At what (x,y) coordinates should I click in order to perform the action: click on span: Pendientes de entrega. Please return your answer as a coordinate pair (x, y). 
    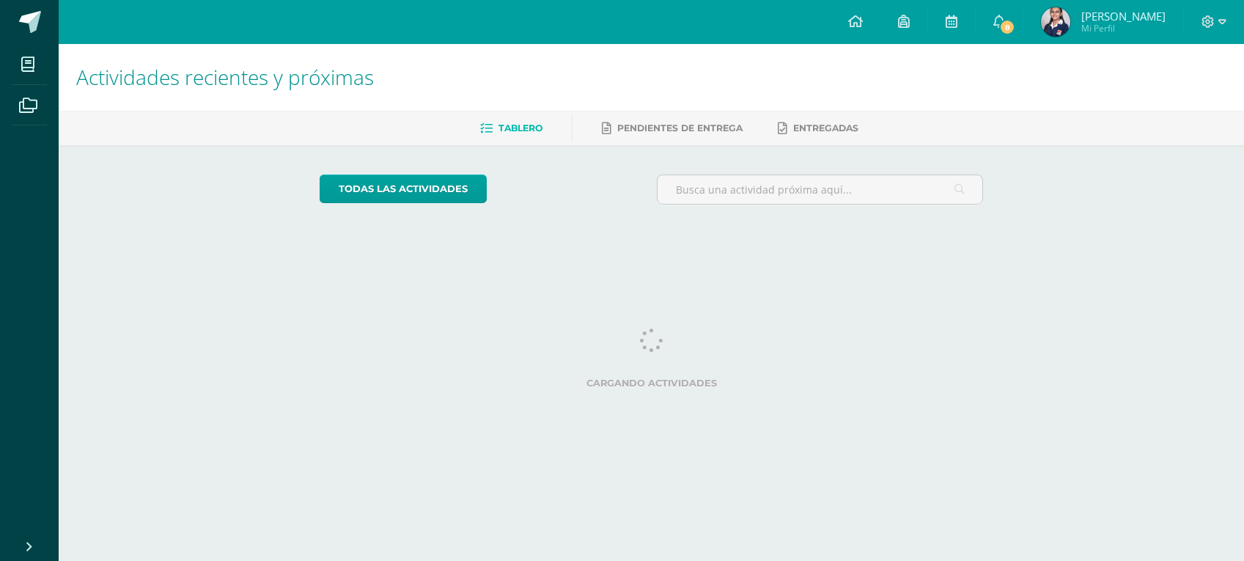
    Looking at the image, I should click on (680, 128).